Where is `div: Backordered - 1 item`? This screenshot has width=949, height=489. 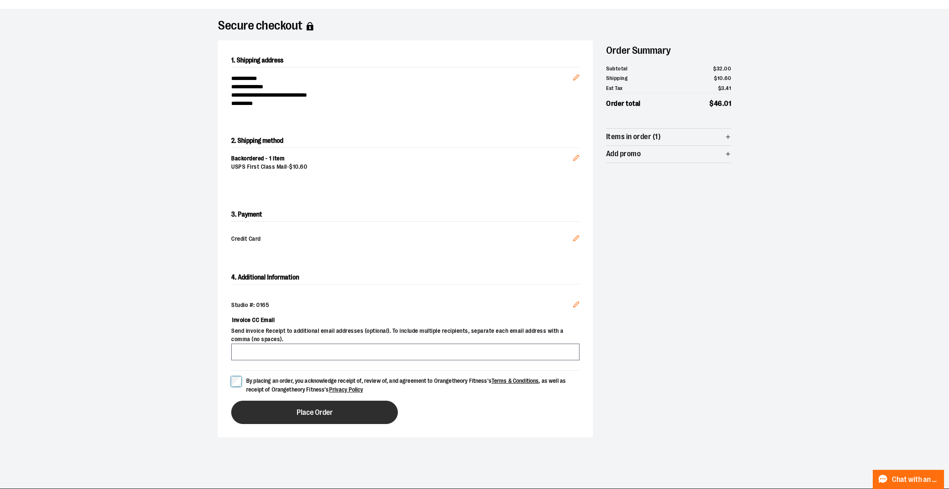
div: Backordered - 1 item is located at coordinates (402, 159).